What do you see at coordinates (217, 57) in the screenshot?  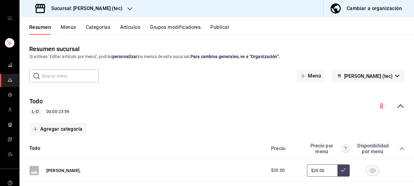 I see `div: Si activas ‘Editar artículo por menú’, podrás los menús de esta sucursal.` at bounding box center [217, 57].